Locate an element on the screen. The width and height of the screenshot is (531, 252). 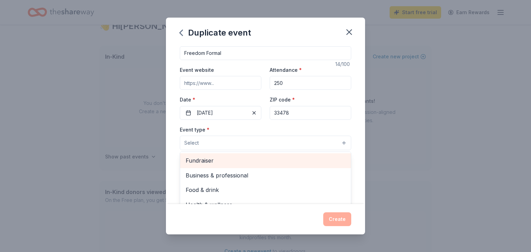
span: Health & wellness is located at coordinates (265, 205).